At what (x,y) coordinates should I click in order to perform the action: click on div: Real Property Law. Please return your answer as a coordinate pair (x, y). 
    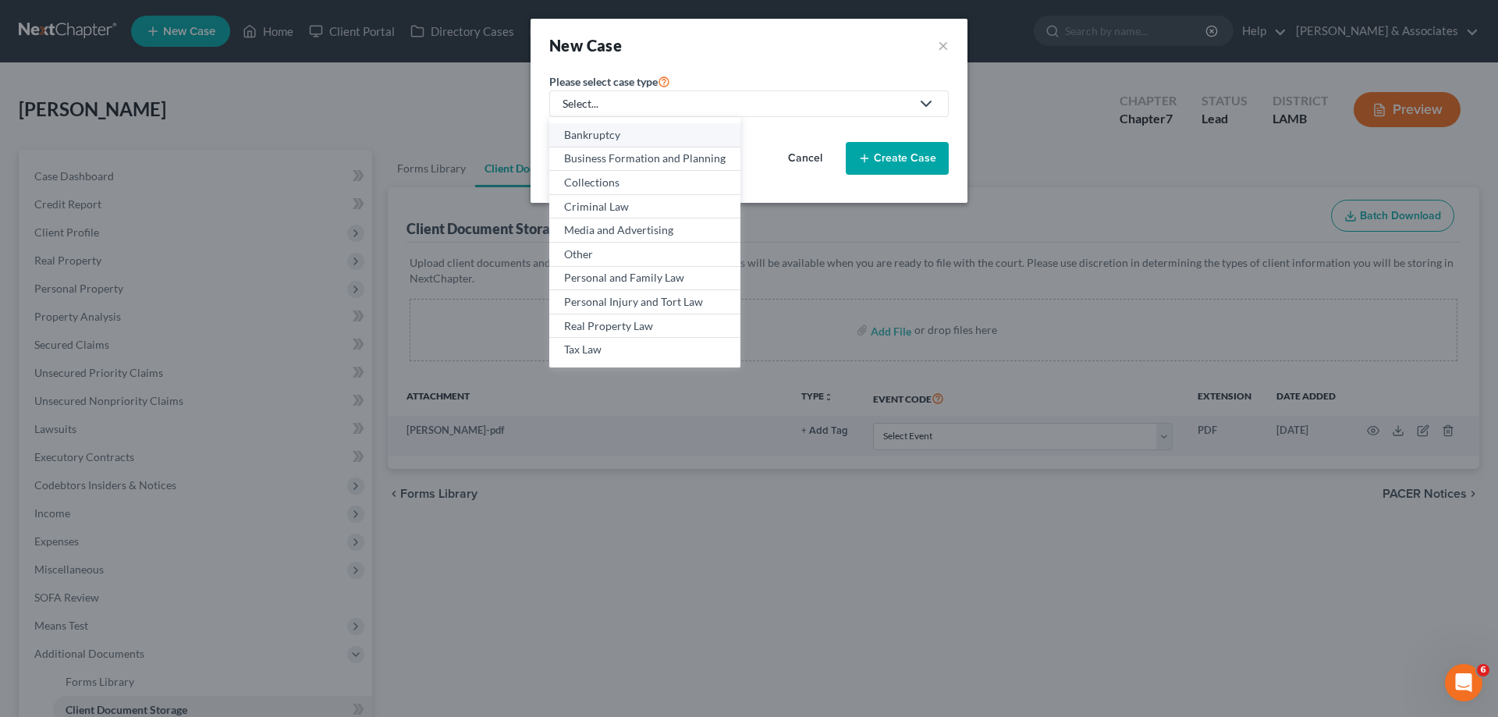
    Looking at the image, I should click on (644, 326).